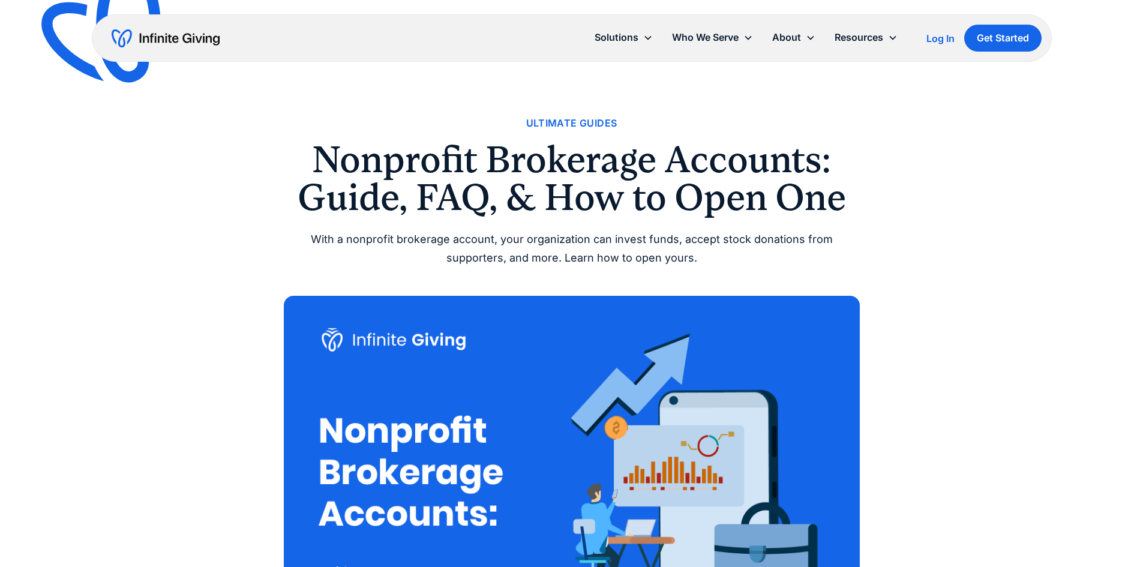 The height and width of the screenshot is (567, 1143). Describe the element at coordinates (940, 38) in the screenshot. I see `div: Log In` at that location.